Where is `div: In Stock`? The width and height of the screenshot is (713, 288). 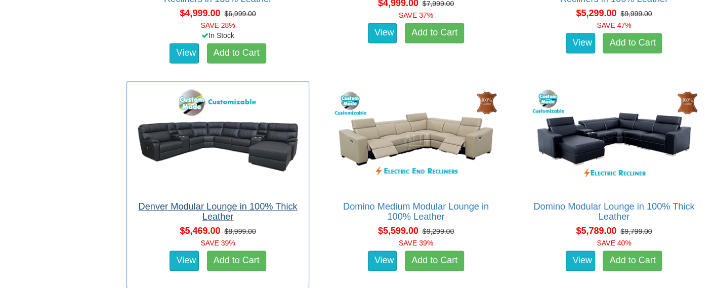
div: In Stock is located at coordinates (218, 35).